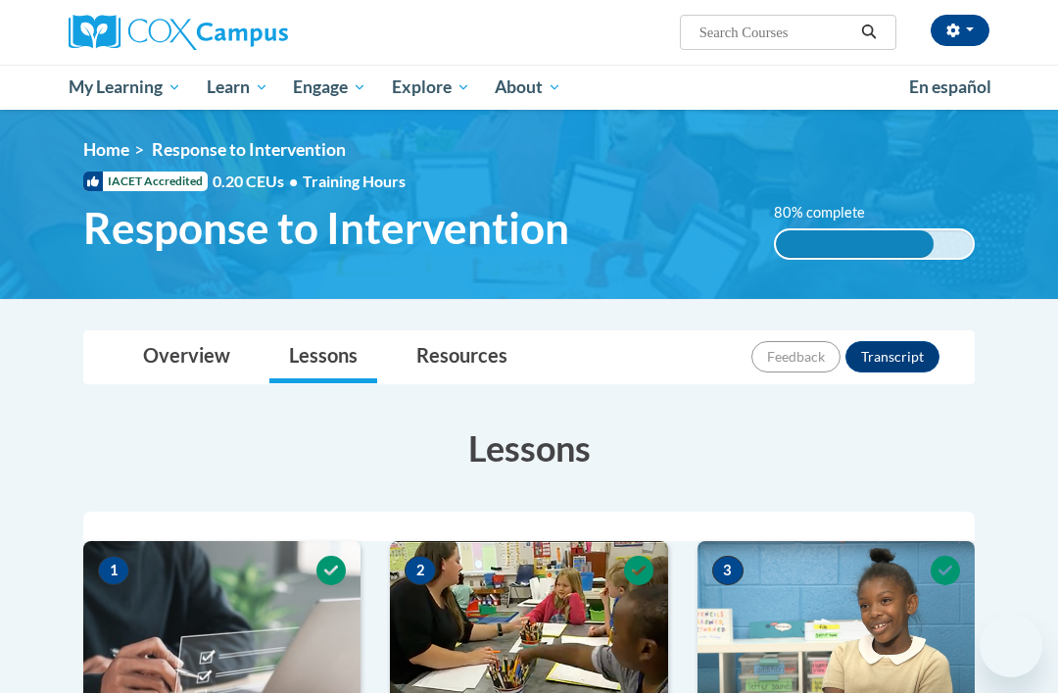  Describe the element at coordinates (462, 357) in the screenshot. I see `a: Resources` at that location.